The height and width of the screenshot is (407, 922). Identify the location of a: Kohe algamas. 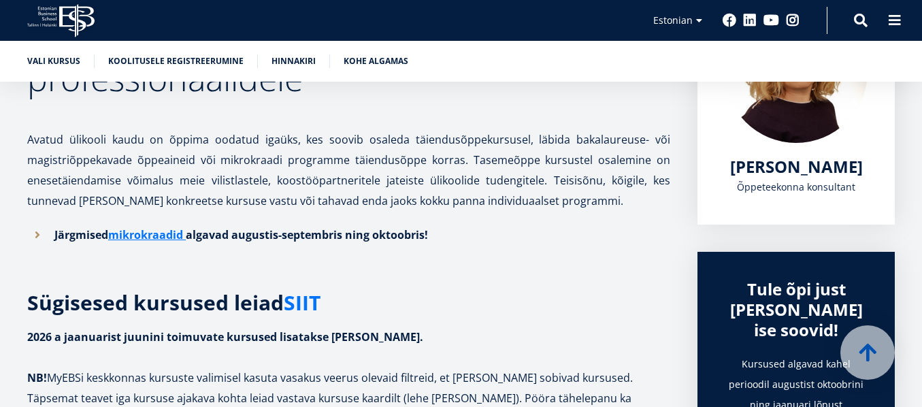
(375, 61).